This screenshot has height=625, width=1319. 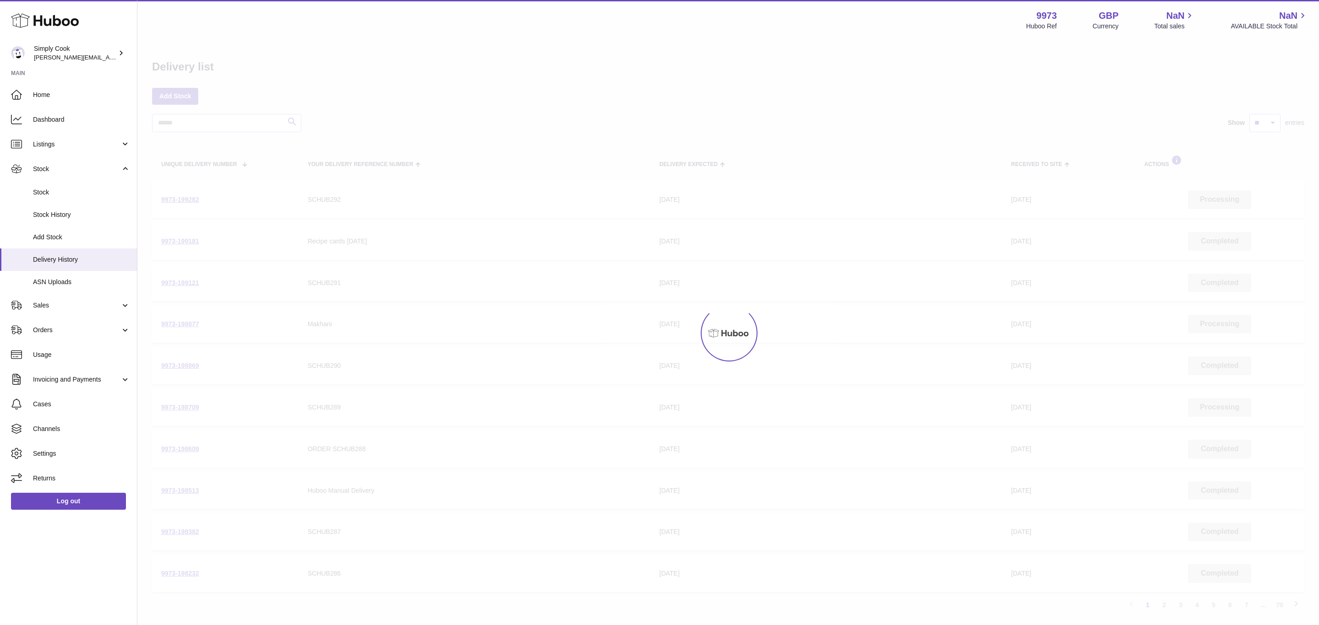 I want to click on div: Simply Cook, so click(x=75, y=53).